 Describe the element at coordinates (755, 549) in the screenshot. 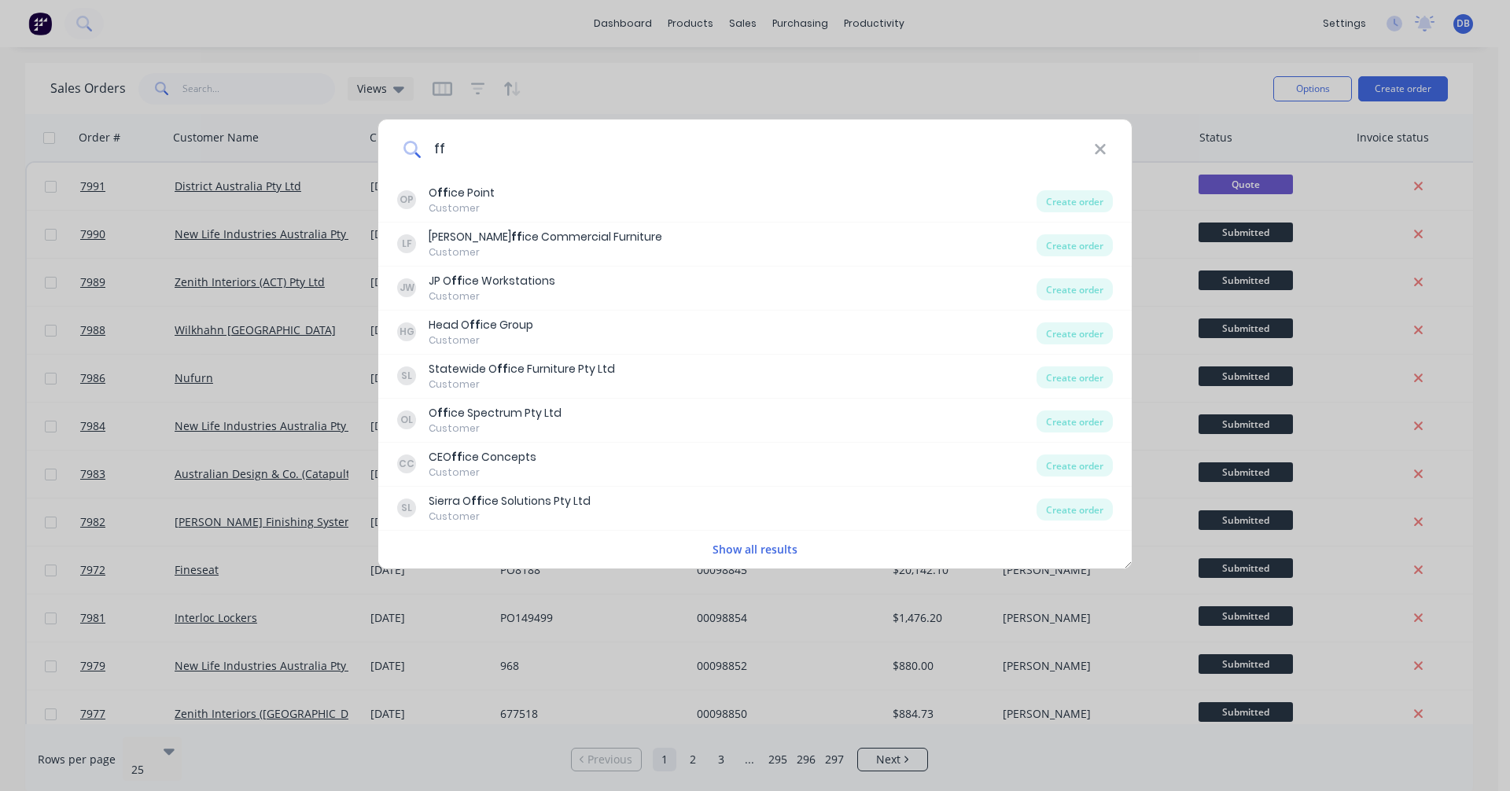

I see `button: Show all results` at that location.